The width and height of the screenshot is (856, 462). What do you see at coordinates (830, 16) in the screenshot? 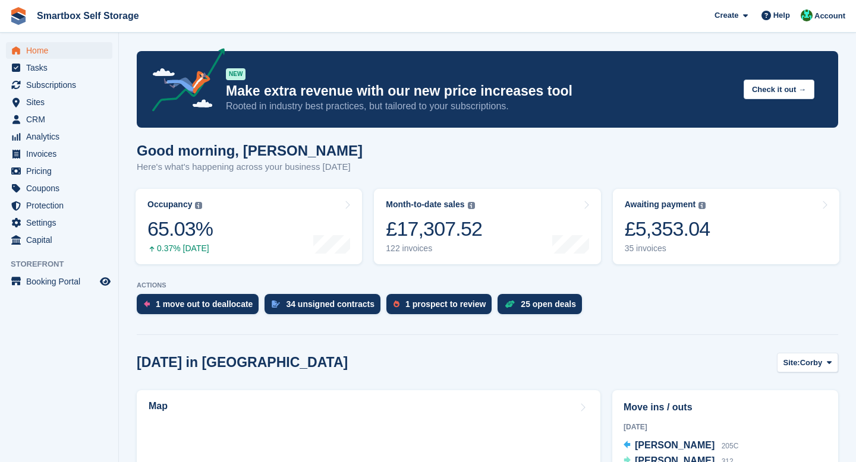
I see `span: Account` at bounding box center [830, 16].